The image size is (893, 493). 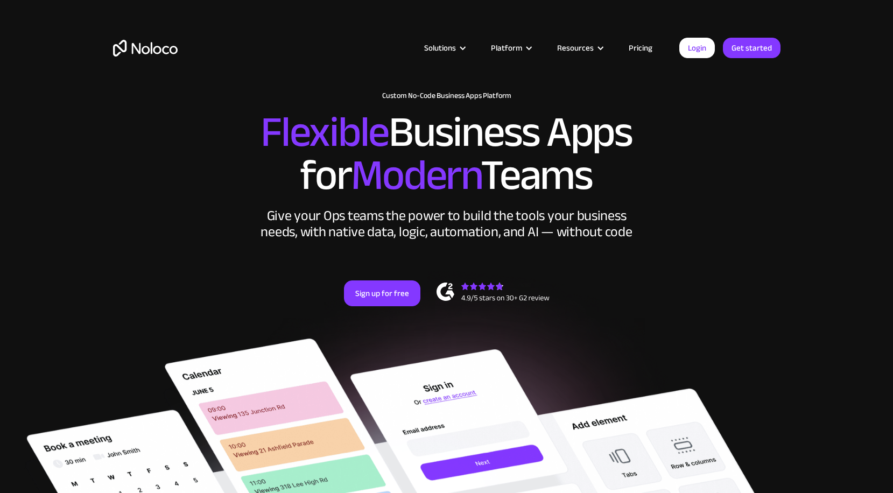 What do you see at coordinates (641, 48) in the screenshot?
I see `a: Pricing` at bounding box center [641, 48].